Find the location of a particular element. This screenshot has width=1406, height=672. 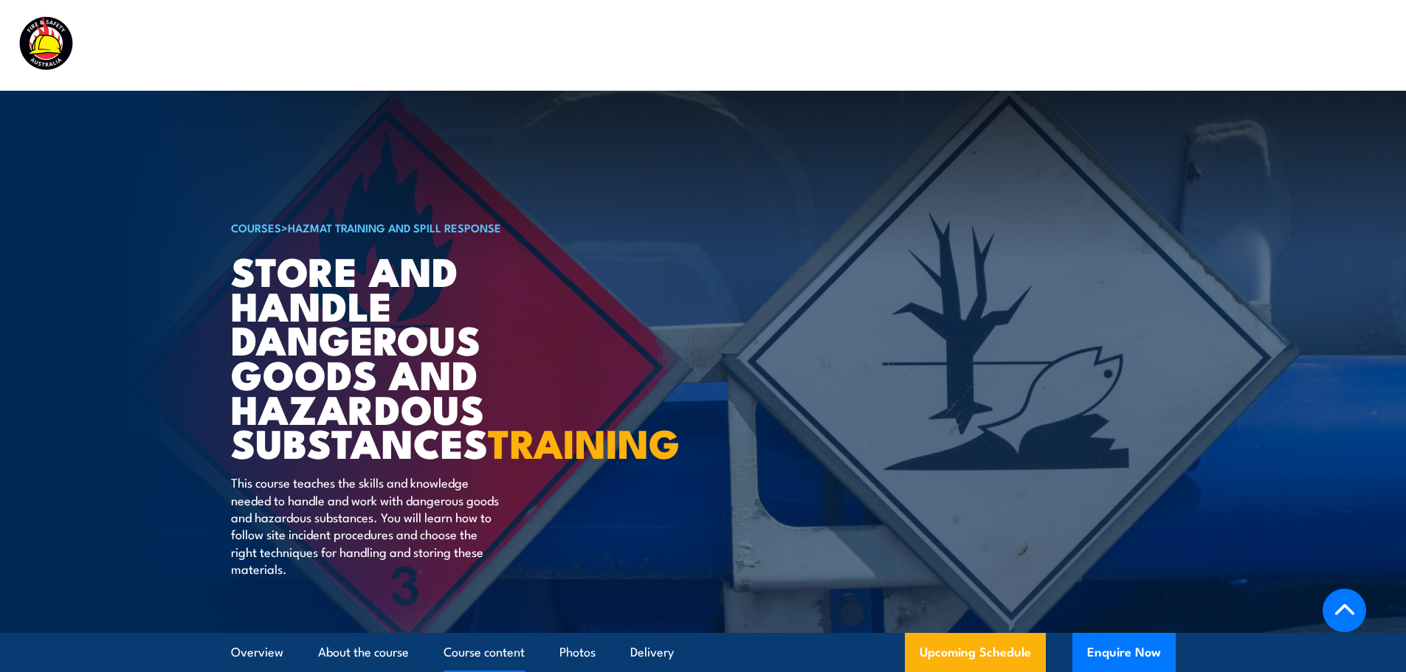

a: Emergency Response Services is located at coordinates (902, 45).